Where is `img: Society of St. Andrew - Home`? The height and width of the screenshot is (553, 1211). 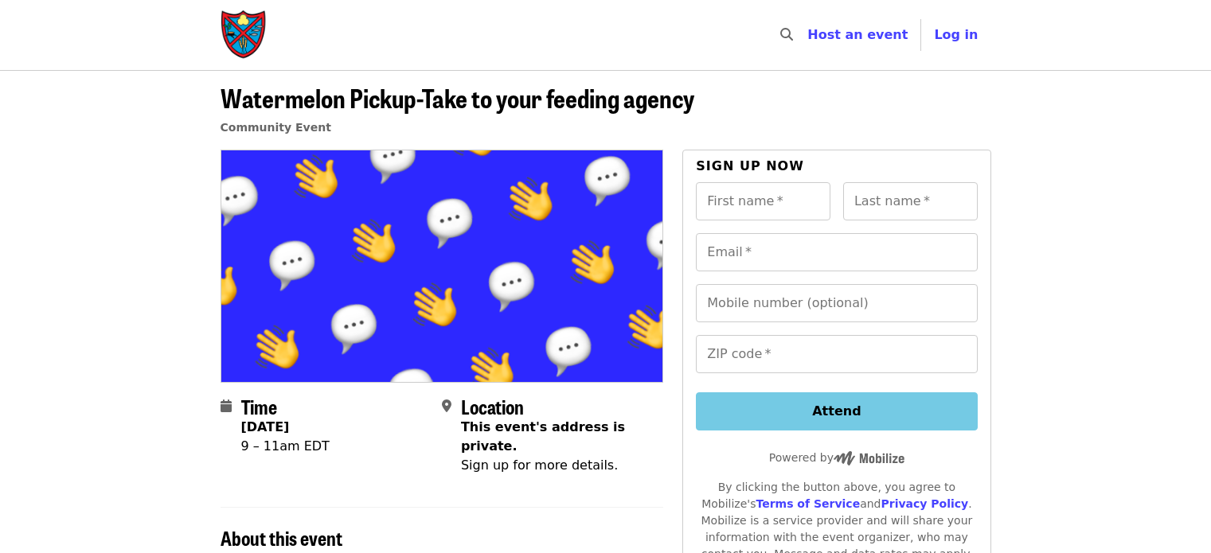 img: Society of St. Andrew - Home is located at coordinates (244, 35).